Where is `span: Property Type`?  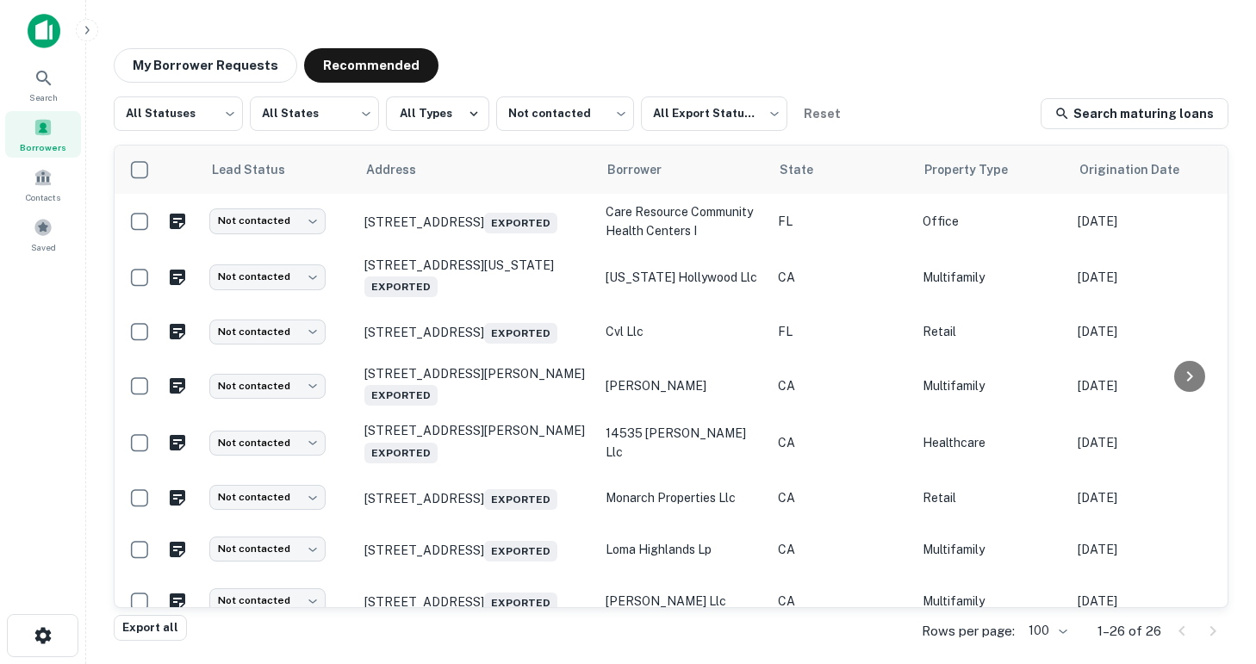 span: Property Type is located at coordinates (977, 170).